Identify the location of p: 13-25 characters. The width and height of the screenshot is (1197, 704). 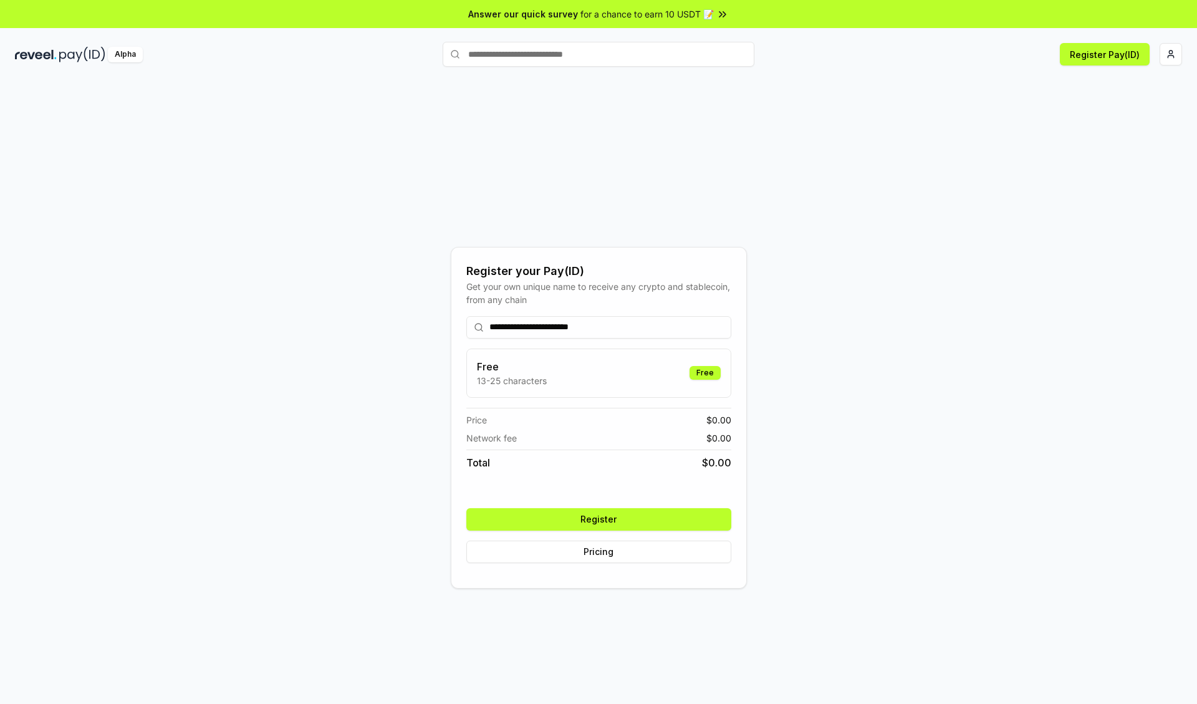
(512, 380).